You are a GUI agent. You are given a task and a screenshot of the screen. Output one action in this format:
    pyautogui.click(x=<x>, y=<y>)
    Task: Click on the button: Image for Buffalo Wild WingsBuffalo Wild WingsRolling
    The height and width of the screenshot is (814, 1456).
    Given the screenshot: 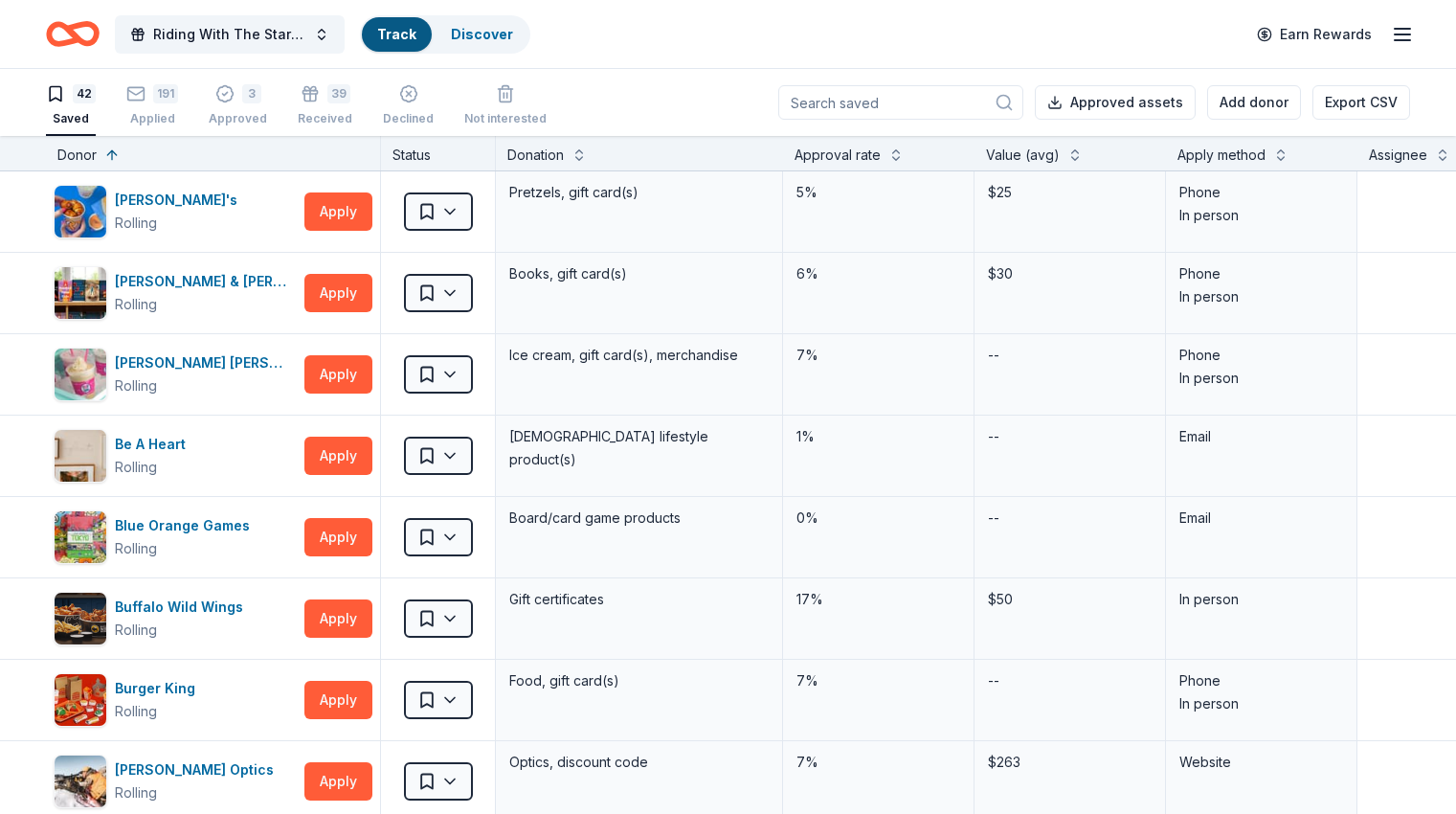 What is the action you would take?
    pyautogui.click(x=175, y=618)
    